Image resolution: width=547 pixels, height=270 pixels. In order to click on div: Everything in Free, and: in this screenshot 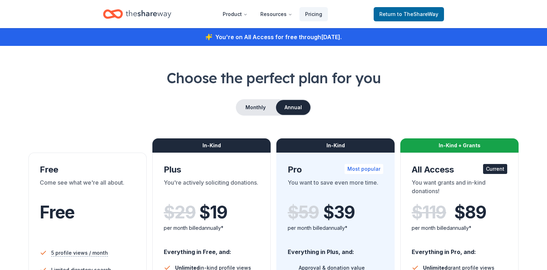, I will do `click(211, 249)`.